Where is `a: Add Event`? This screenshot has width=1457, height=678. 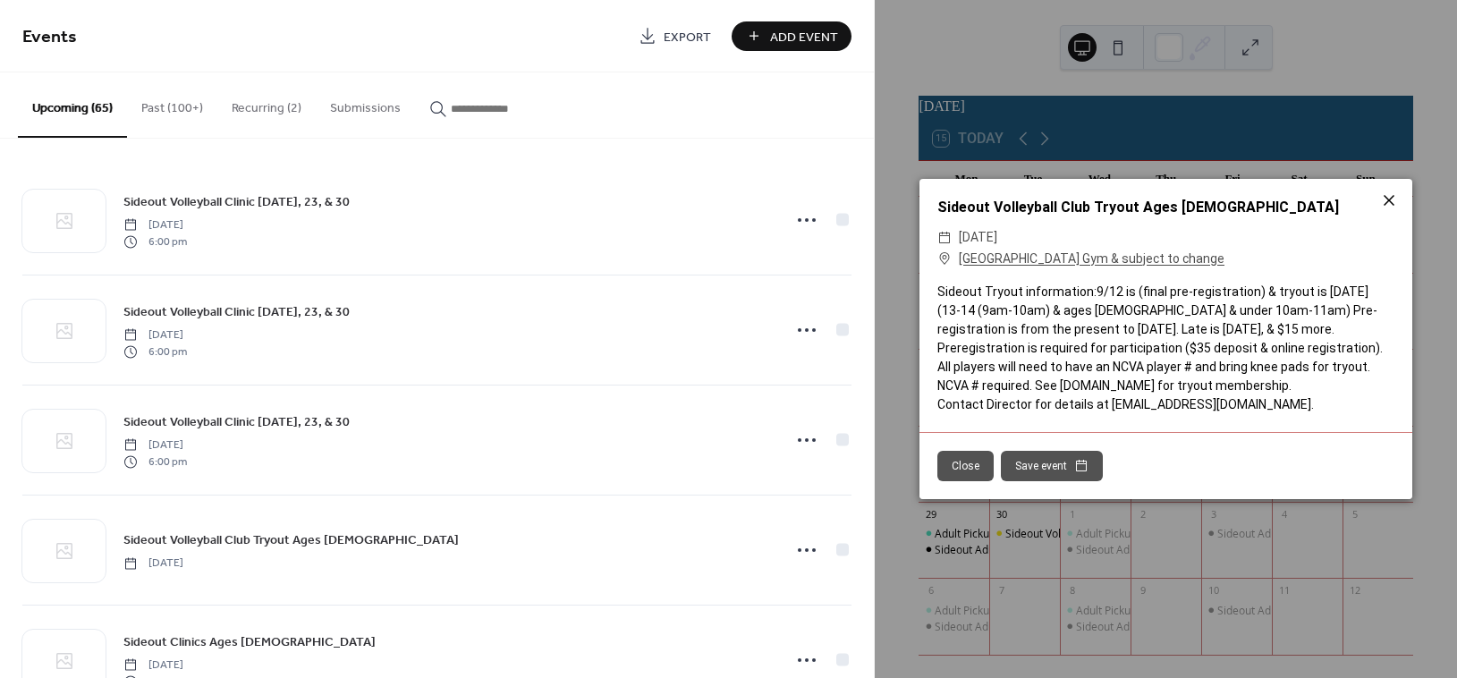
a: Add Event is located at coordinates (791, 36).